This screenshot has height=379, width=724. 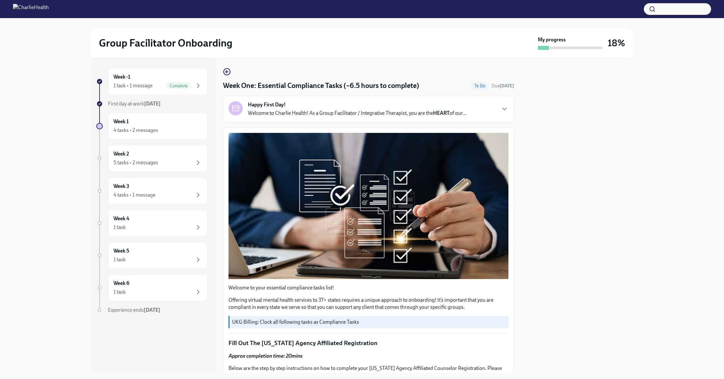 I want to click on a: Week -11 task • 1 messageComplete, so click(x=152, y=81).